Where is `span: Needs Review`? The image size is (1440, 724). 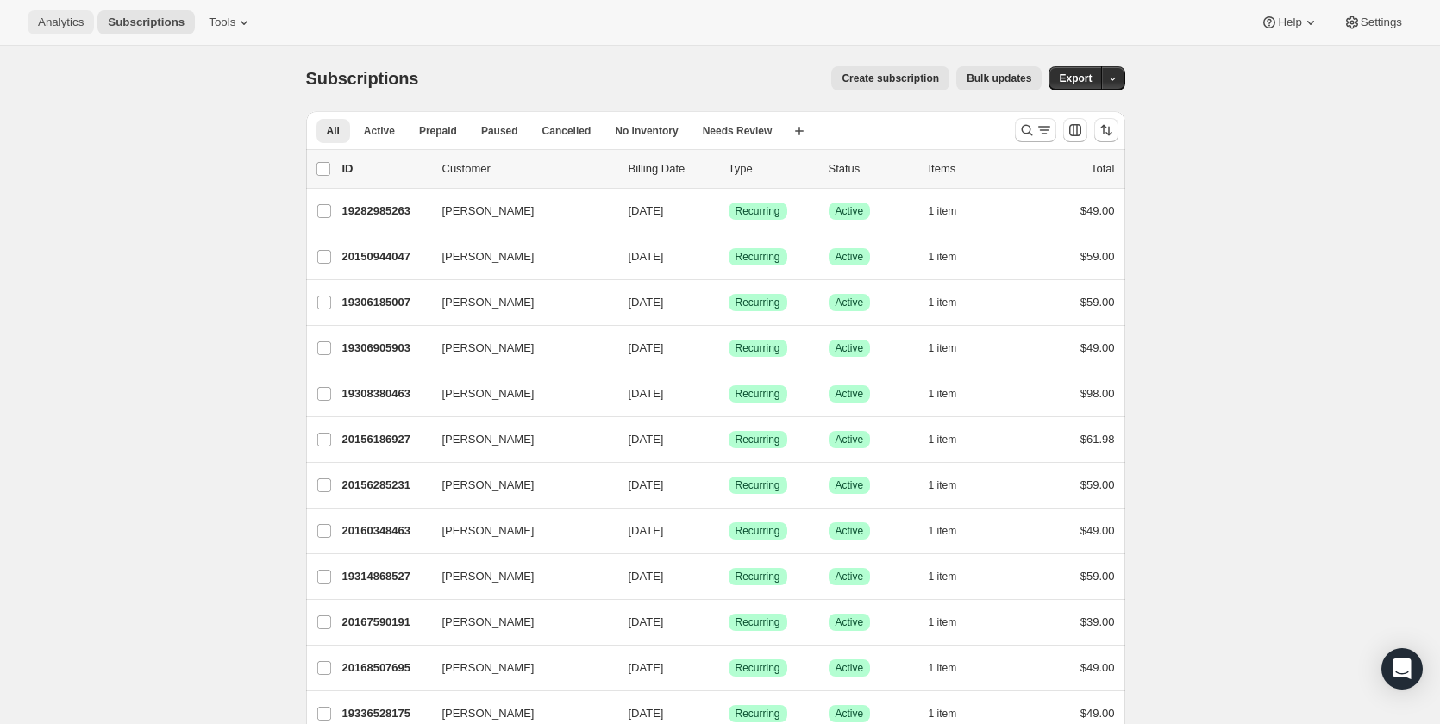 span: Needs Review is located at coordinates (737, 131).